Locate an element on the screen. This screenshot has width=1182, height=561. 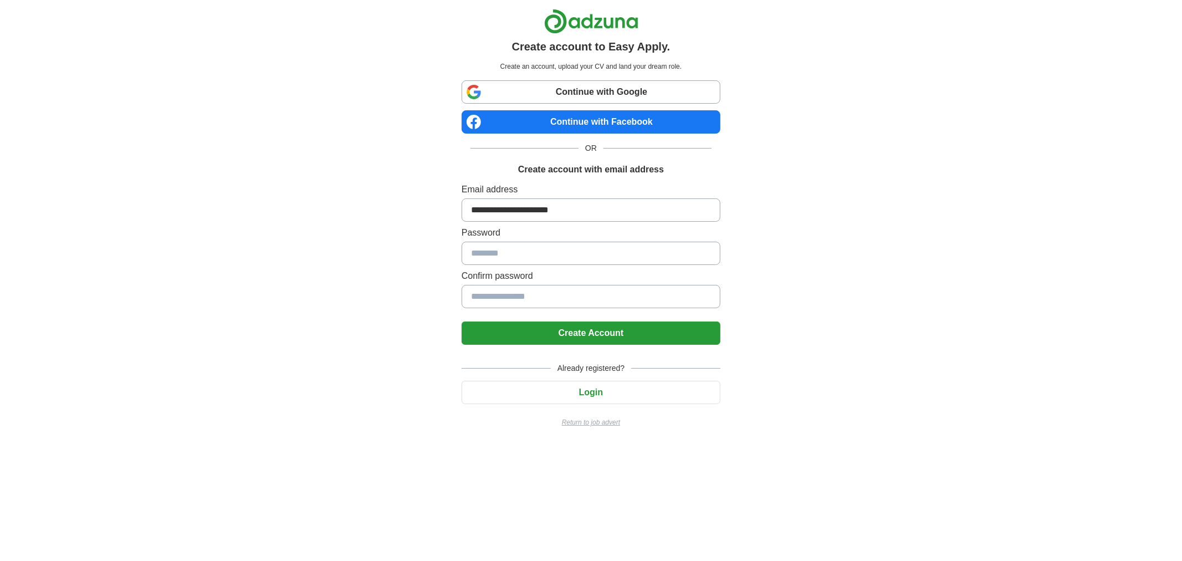
button: Login is located at coordinates (591, 392).